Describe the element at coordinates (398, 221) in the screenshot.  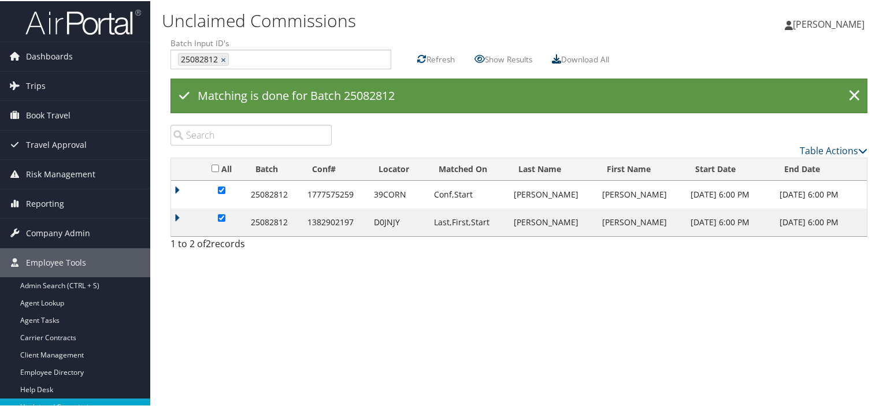
I see `td: D0JNJY` at that location.